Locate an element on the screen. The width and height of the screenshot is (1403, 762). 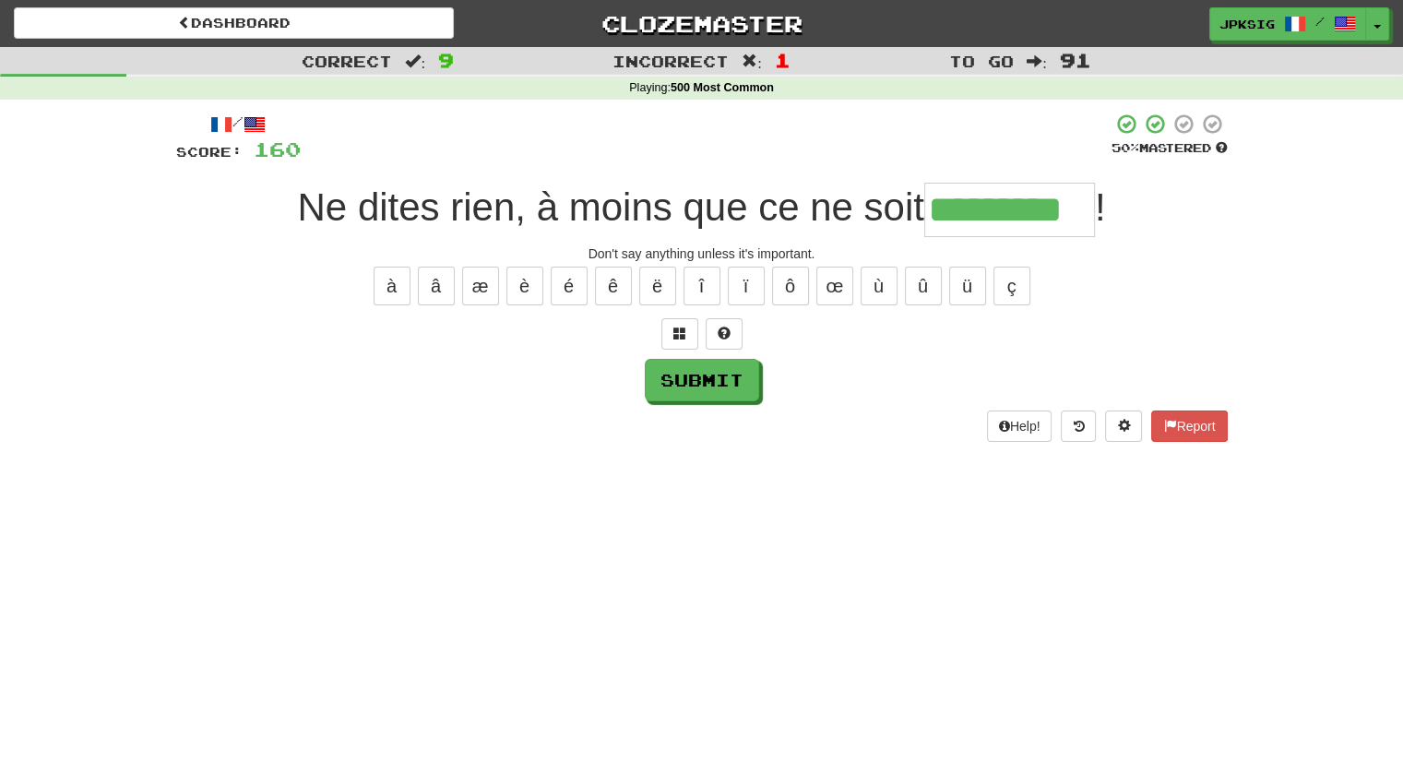
button: Switch sentence to multiple choice alt+p is located at coordinates (680, 334).